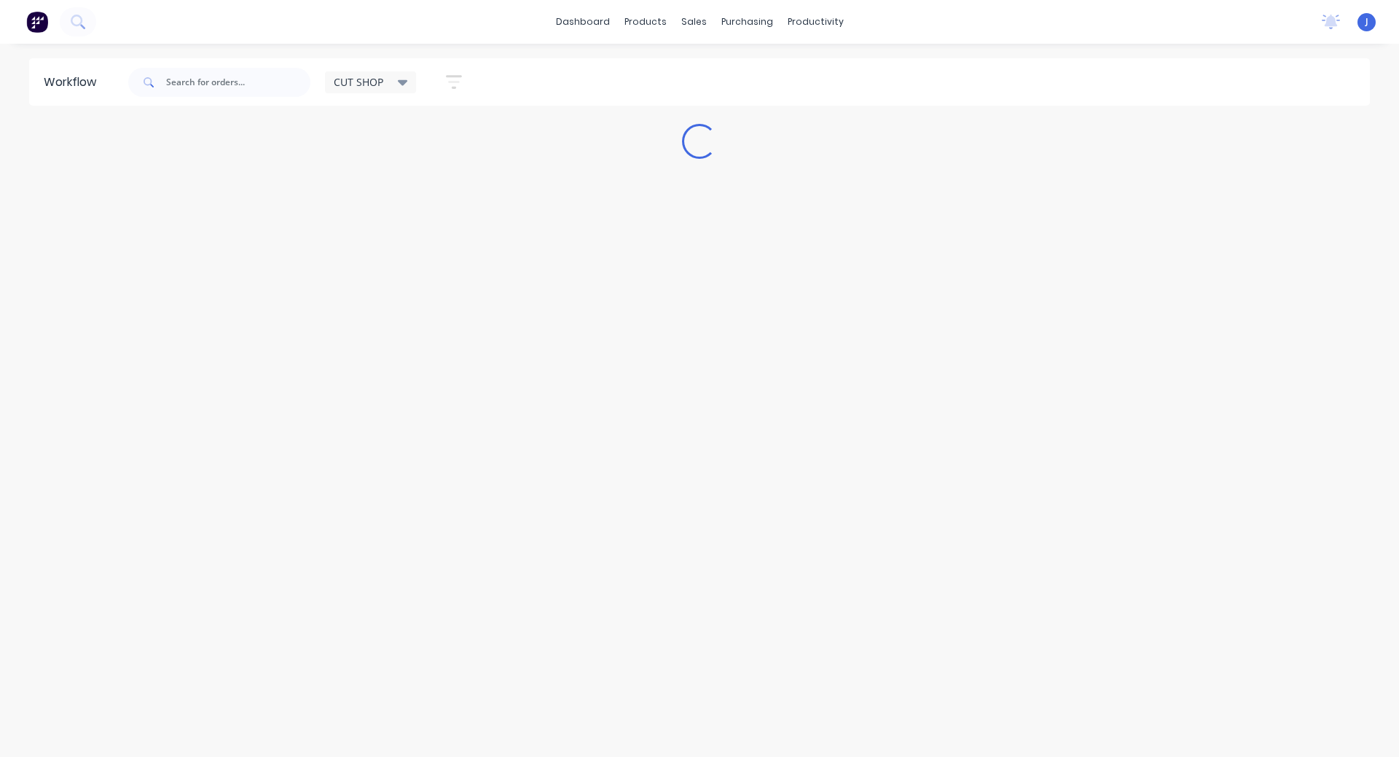 This screenshot has width=1399, height=757. I want to click on a: dashboard, so click(583, 22).